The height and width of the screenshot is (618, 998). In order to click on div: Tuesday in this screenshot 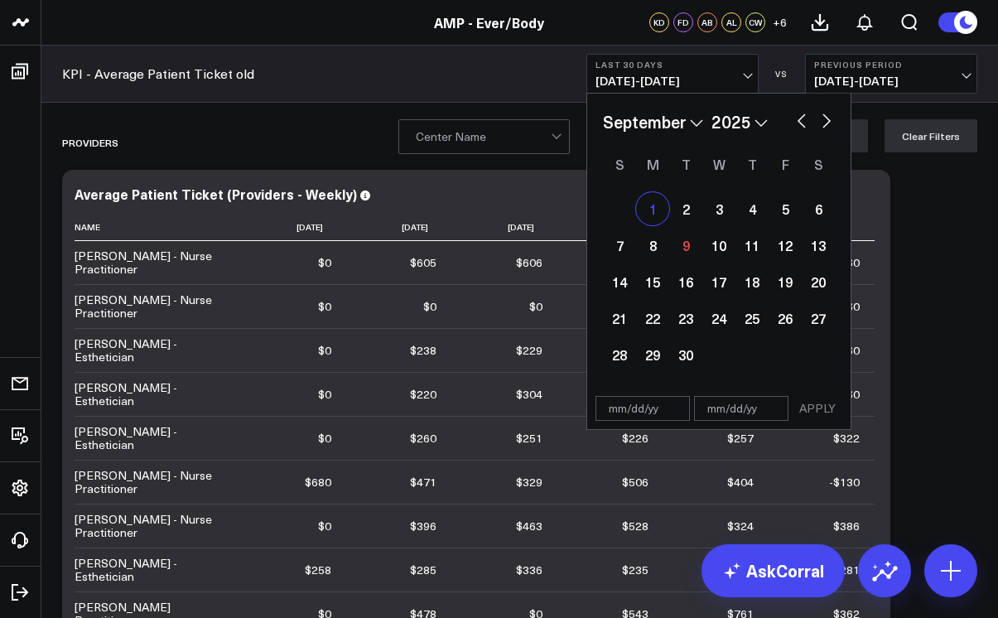, I will do `click(686, 164)`.